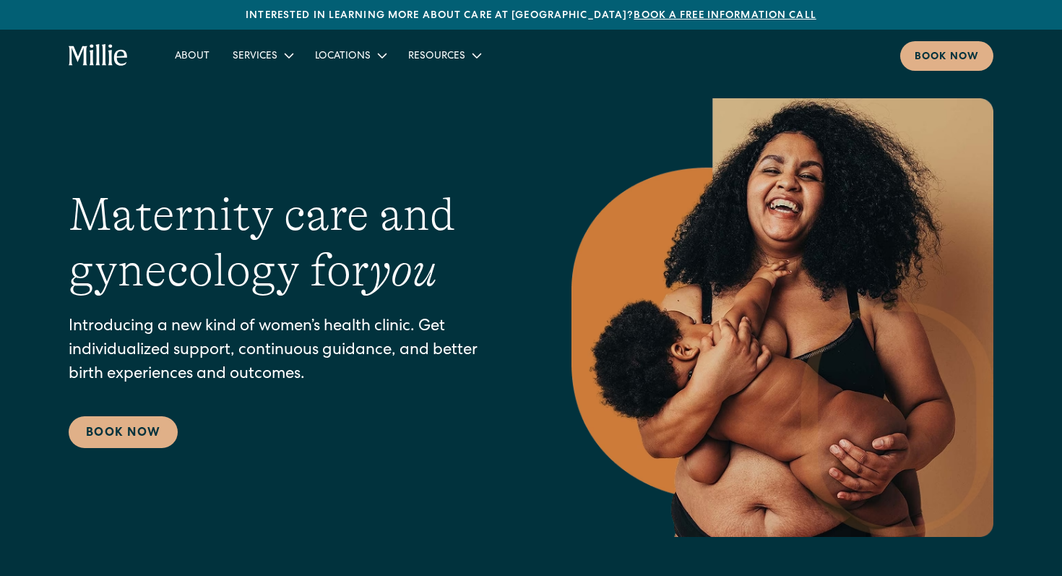 The height and width of the screenshot is (576, 1062). I want to click on div: Book now, so click(946, 57).